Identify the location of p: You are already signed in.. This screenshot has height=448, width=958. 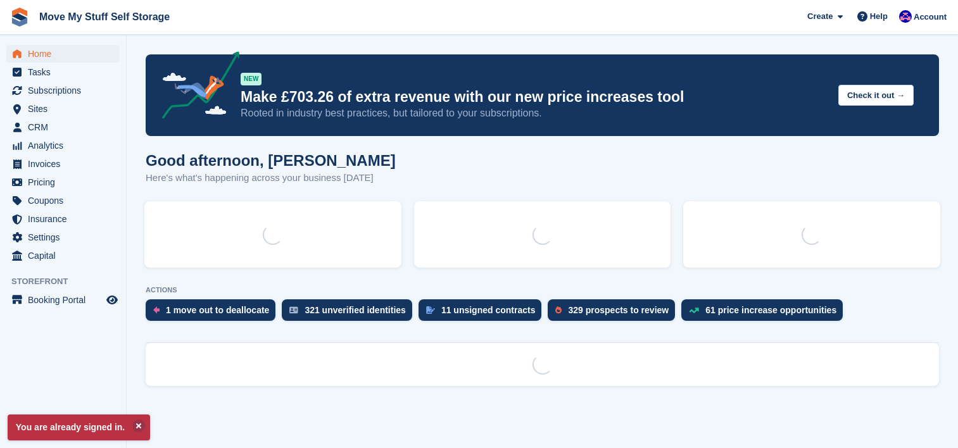
(78, 427).